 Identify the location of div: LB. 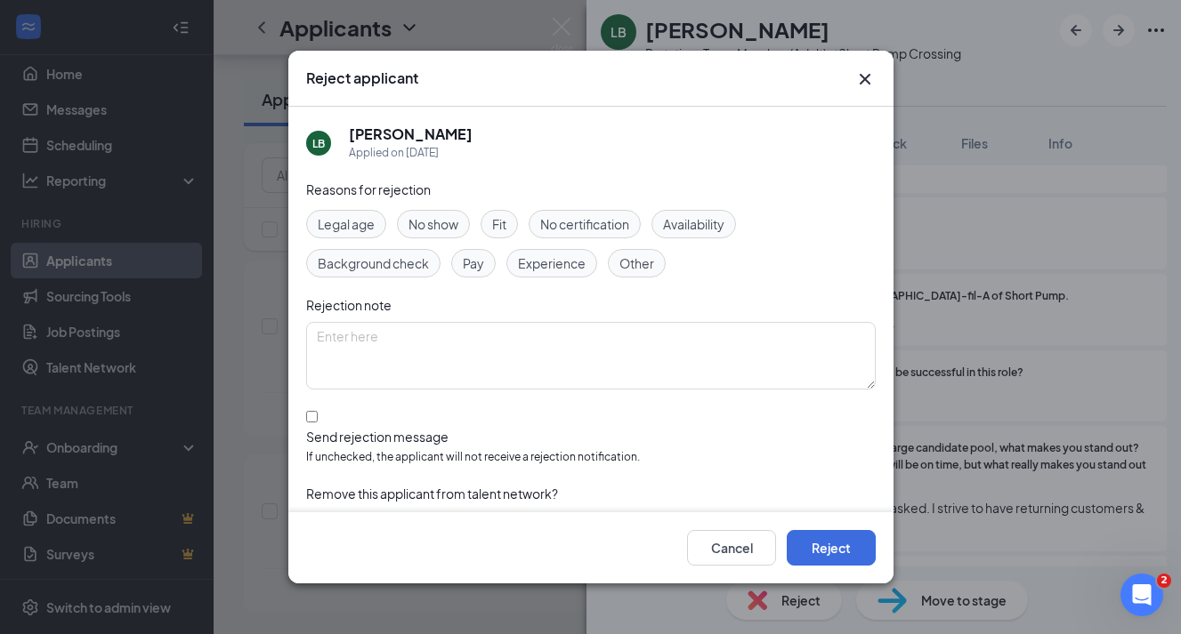
(319, 143).